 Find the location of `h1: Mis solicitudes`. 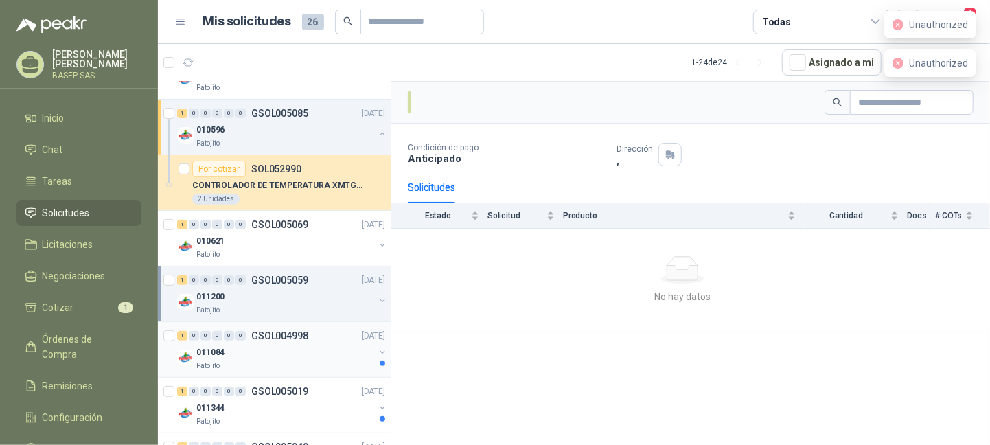

h1: Mis solicitudes is located at coordinates (247, 21).